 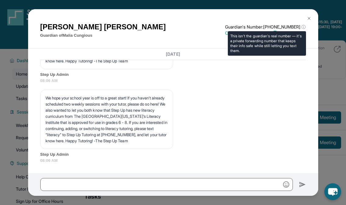 I want to click on img: Close Icon, so click(x=309, y=18).